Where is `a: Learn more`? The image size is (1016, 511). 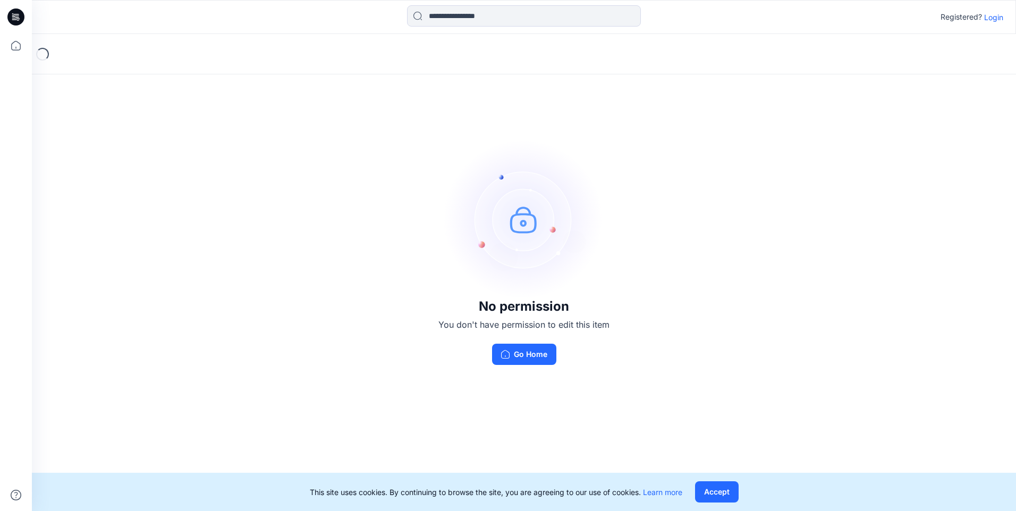 a: Learn more is located at coordinates (662, 492).